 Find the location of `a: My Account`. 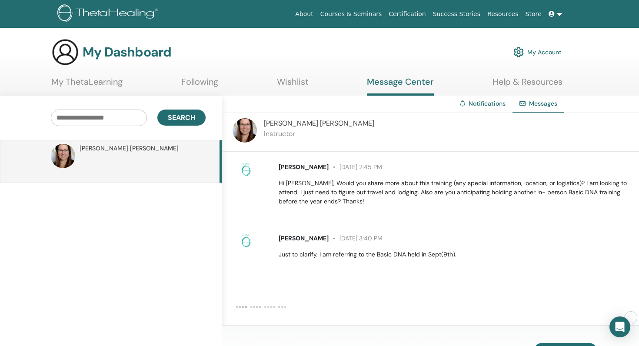

a: My Account is located at coordinates (538, 52).